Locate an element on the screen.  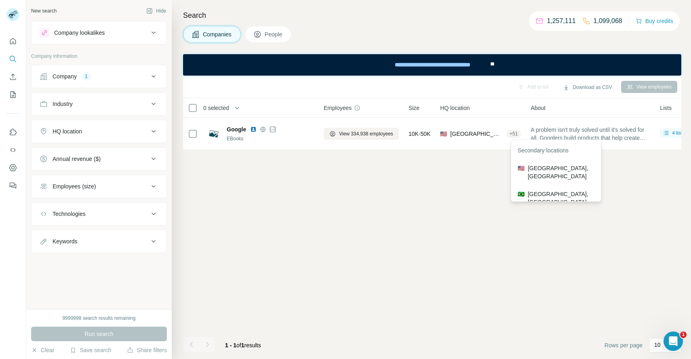
span: of is located at coordinates (239, 345).